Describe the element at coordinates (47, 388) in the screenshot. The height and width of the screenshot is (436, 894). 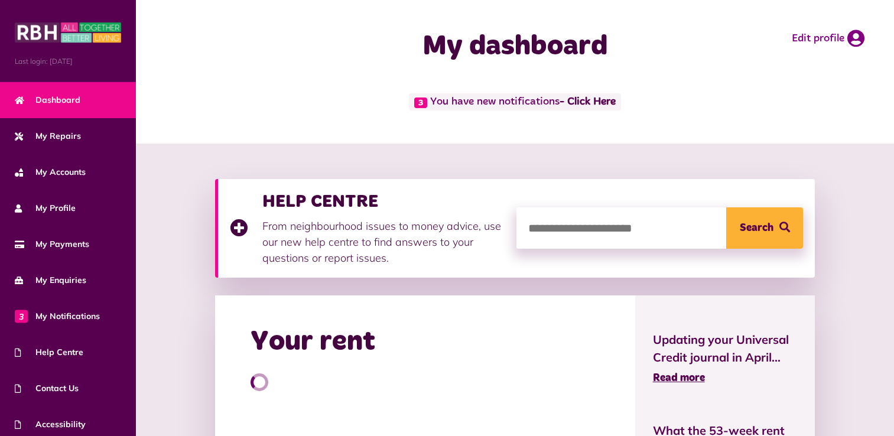
I see `span: Contact Us` at that location.